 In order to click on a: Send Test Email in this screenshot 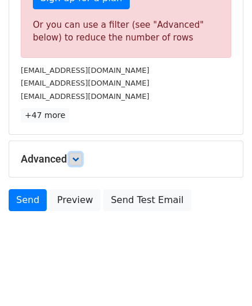, I will do `click(147, 200)`.